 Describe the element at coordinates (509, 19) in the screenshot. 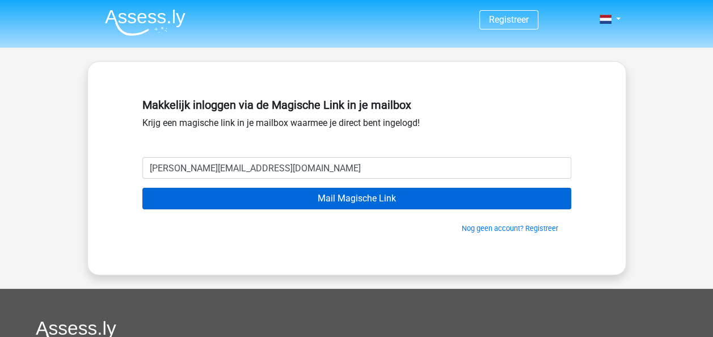

I see `a: Registreer` at that location.